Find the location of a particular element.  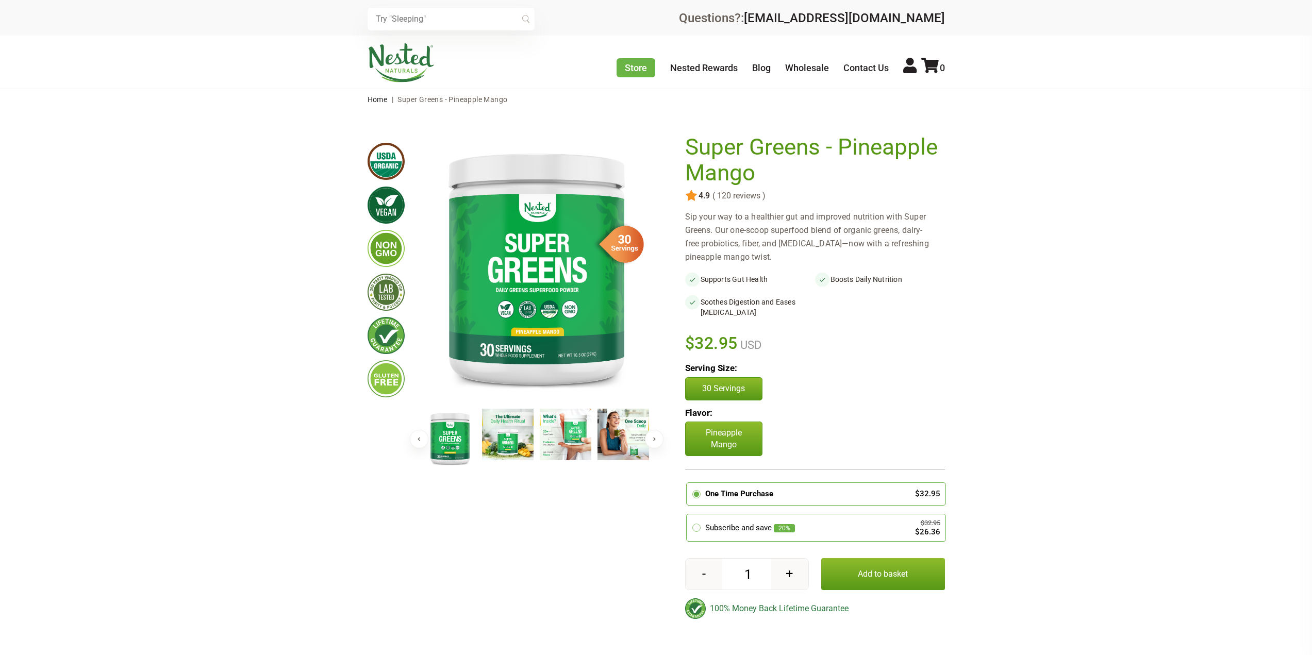

span: USD is located at coordinates (749, 345).